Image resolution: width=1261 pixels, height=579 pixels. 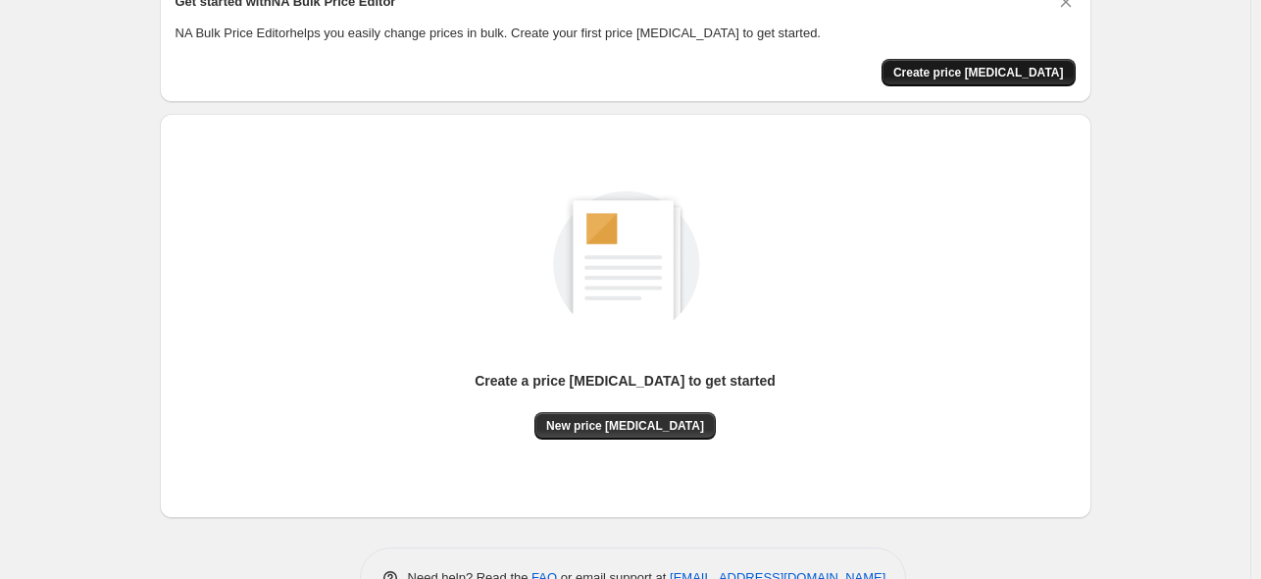 What do you see at coordinates (979, 73) in the screenshot?
I see `button: Create price change job` at bounding box center [979, 73].